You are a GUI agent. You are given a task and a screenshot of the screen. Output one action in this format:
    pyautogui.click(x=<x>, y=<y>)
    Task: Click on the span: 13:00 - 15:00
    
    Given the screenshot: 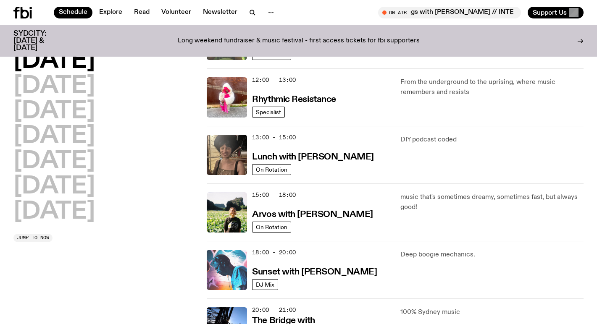 What is the action you would take?
    pyautogui.click(x=274, y=137)
    